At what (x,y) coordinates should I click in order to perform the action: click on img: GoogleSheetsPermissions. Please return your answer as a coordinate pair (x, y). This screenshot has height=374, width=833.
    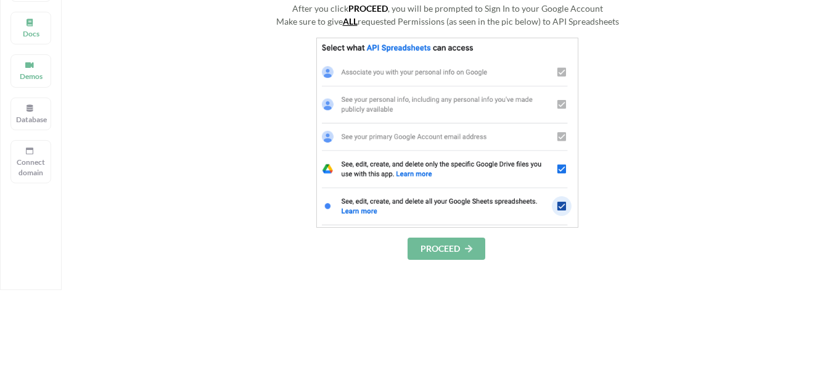
    Looking at the image, I should click on (448, 133).